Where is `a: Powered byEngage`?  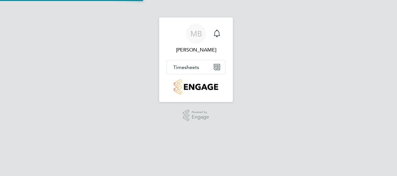
a: Powered byEngage is located at coordinates (196, 115).